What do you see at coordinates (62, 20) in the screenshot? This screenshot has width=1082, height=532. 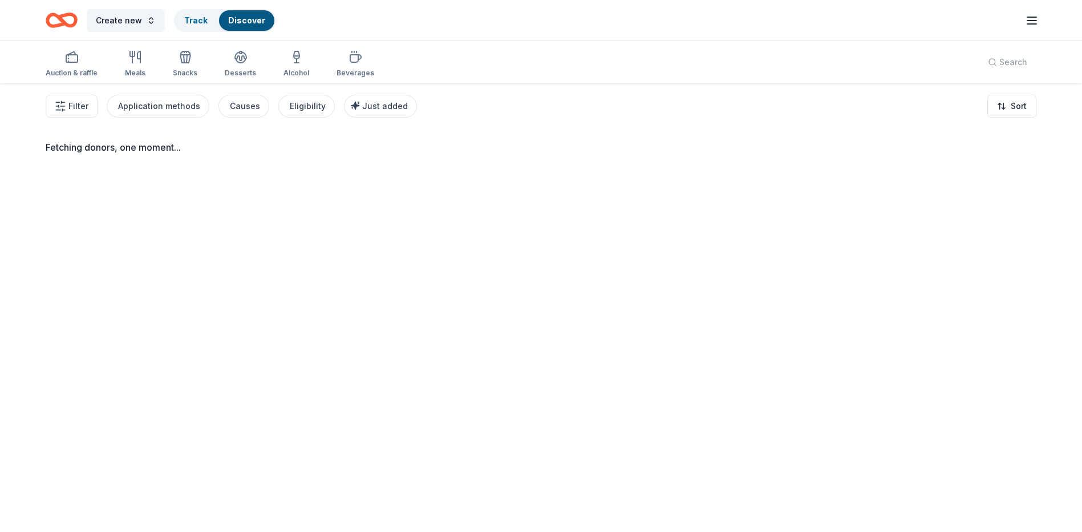 I see `a: Home` at bounding box center [62, 20].